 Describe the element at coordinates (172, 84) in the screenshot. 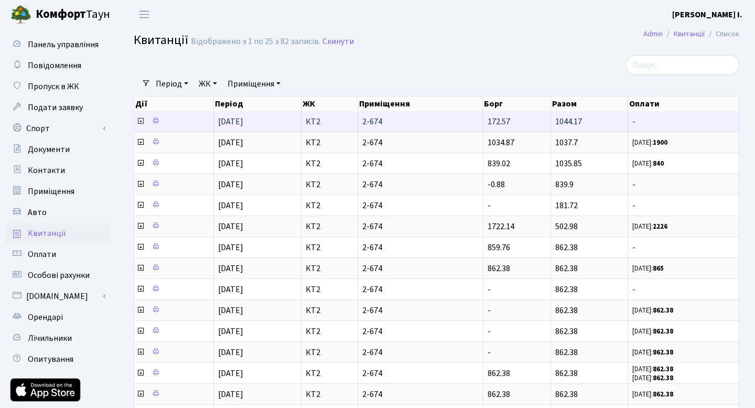

I see `a: Період` at that location.